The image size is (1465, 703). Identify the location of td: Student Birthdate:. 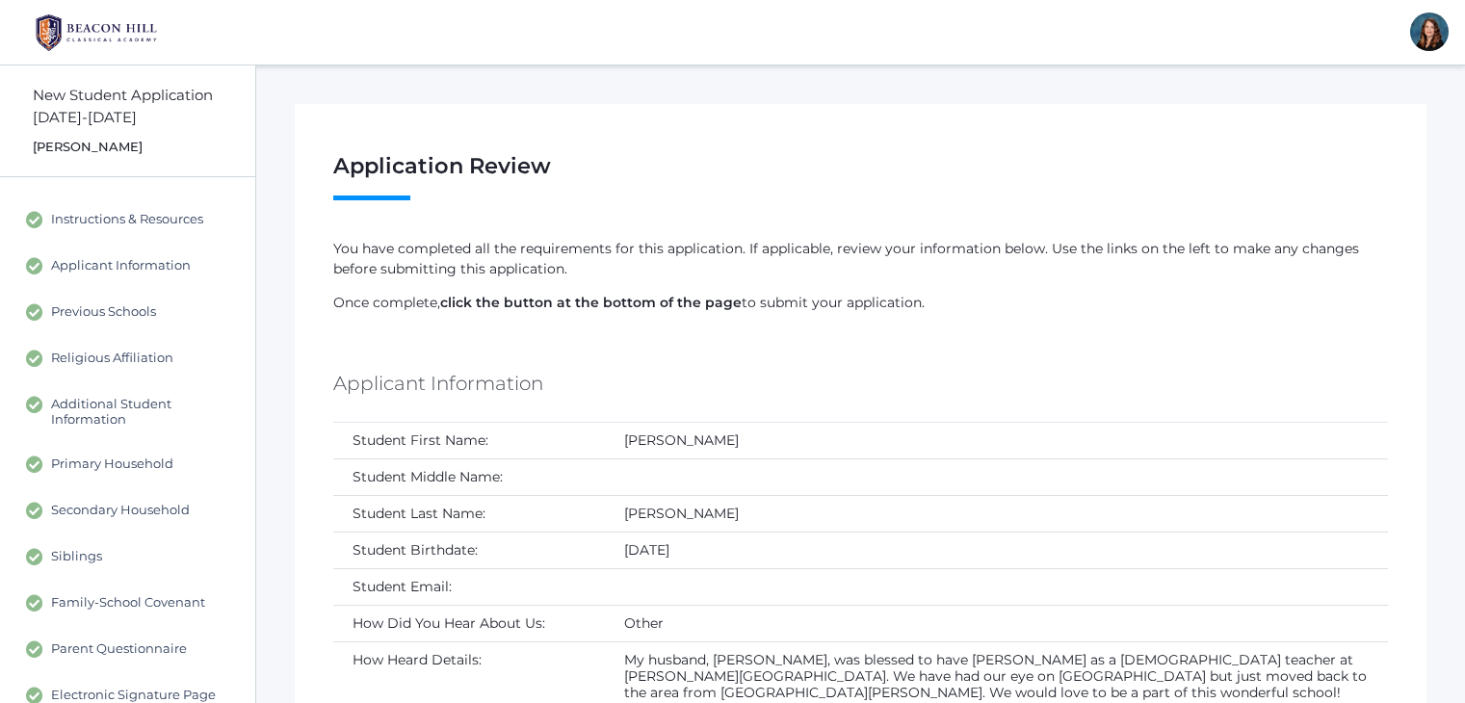
(469, 550).